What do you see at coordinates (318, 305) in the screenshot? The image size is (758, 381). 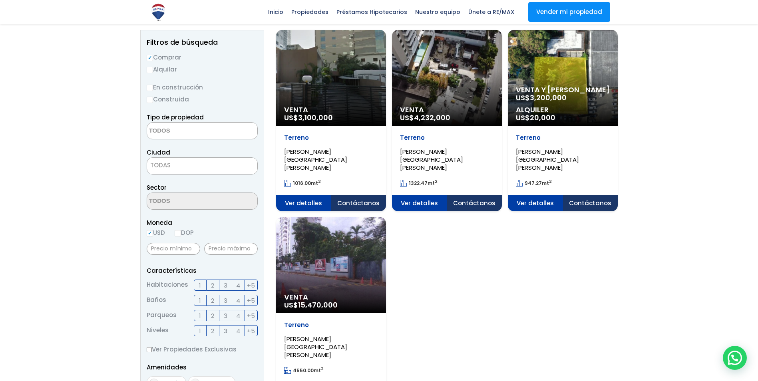 I see `span: 15,470,000` at bounding box center [318, 305].